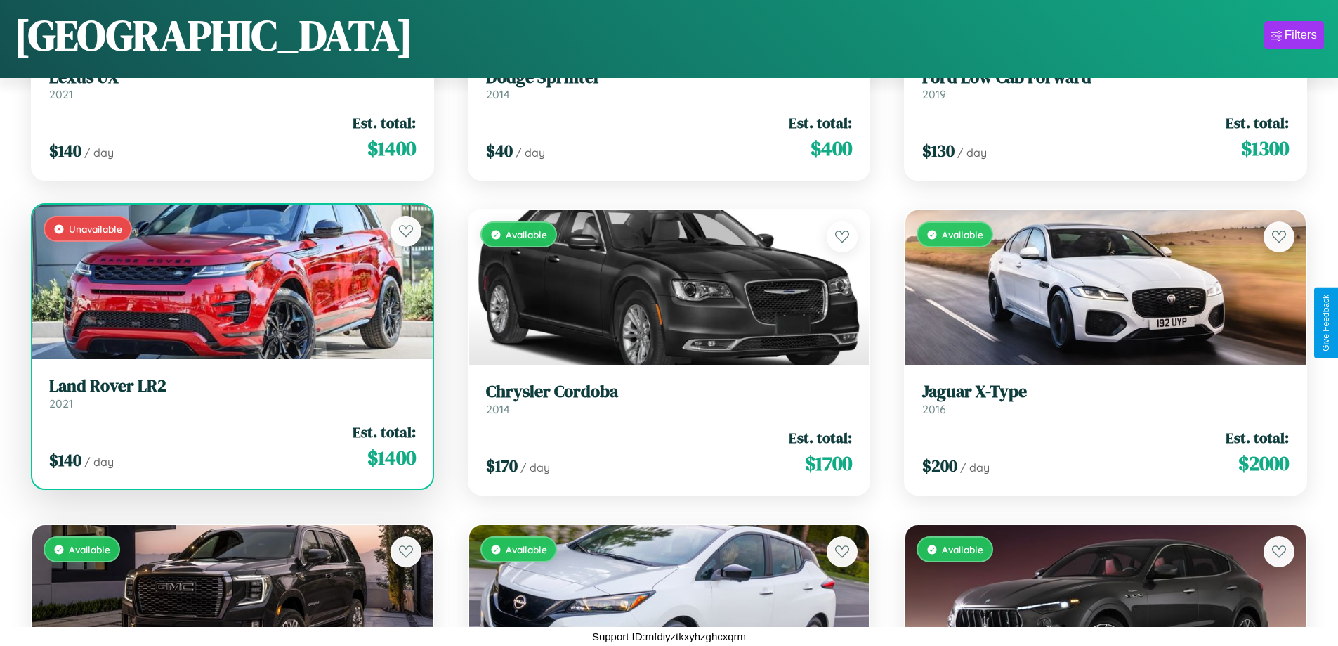  I want to click on span: $ 1300, so click(1265, 148).